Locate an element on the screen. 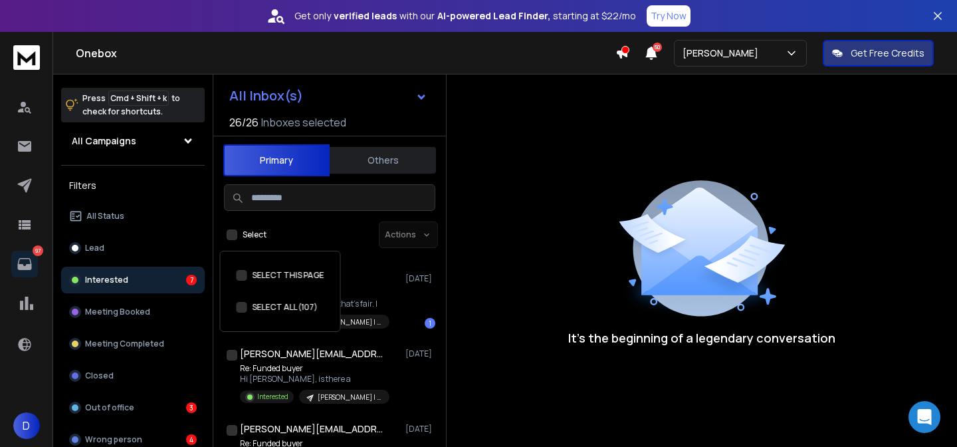 This screenshot has height=447, width=957. div: 1 is located at coordinates (430, 323).